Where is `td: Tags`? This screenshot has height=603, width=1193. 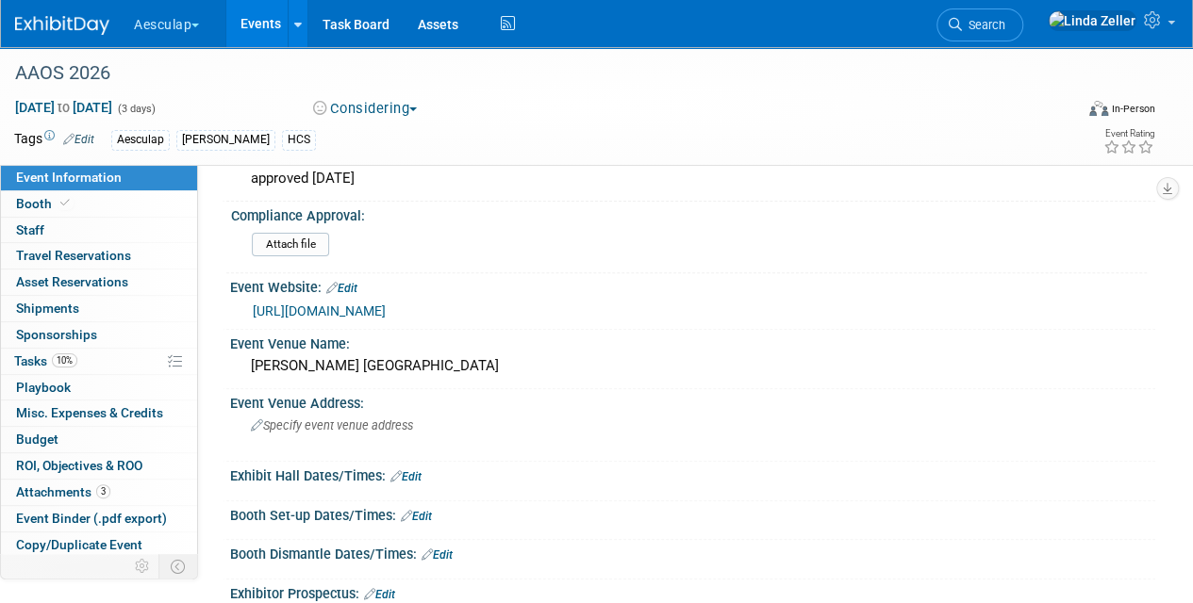 td: Tags is located at coordinates (54, 140).